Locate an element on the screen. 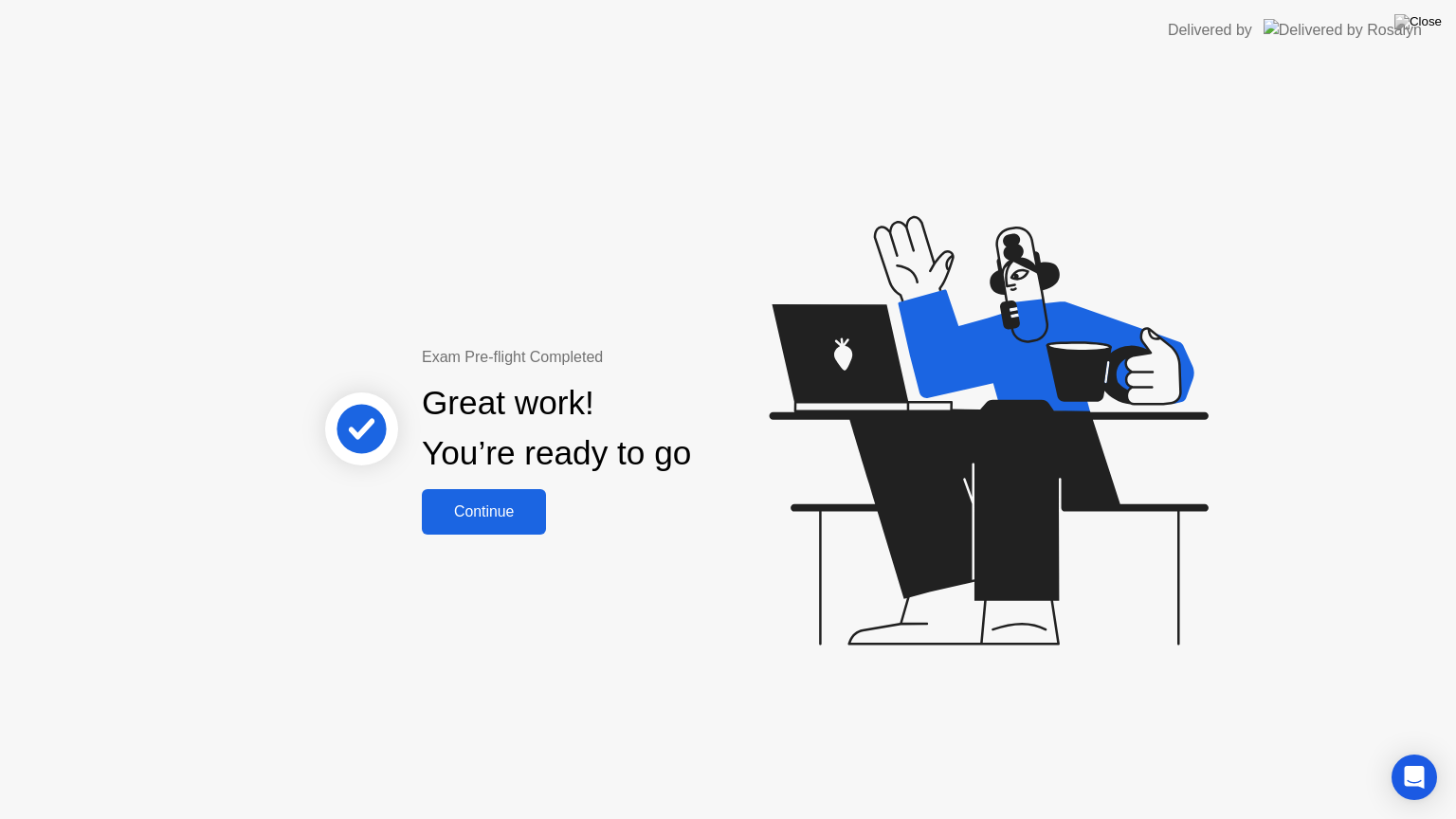 Image resolution: width=1456 pixels, height=819 pixels. div: Open Intercom Messenger is located at coordinates (1414, 777).